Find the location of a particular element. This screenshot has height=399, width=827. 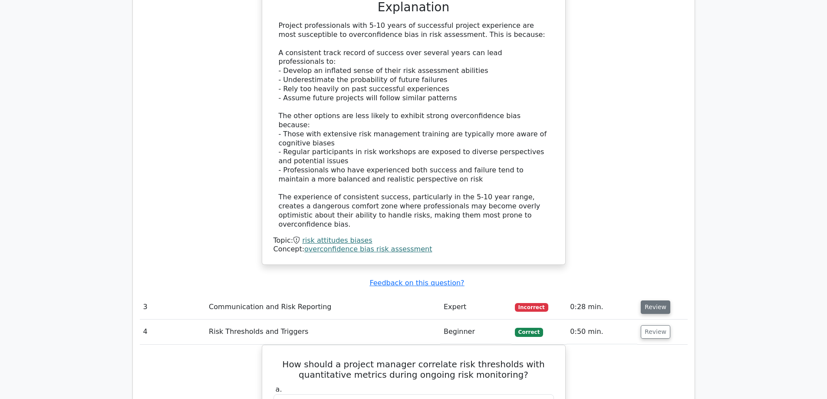

td: 4 is located at coordinates (173, 332).